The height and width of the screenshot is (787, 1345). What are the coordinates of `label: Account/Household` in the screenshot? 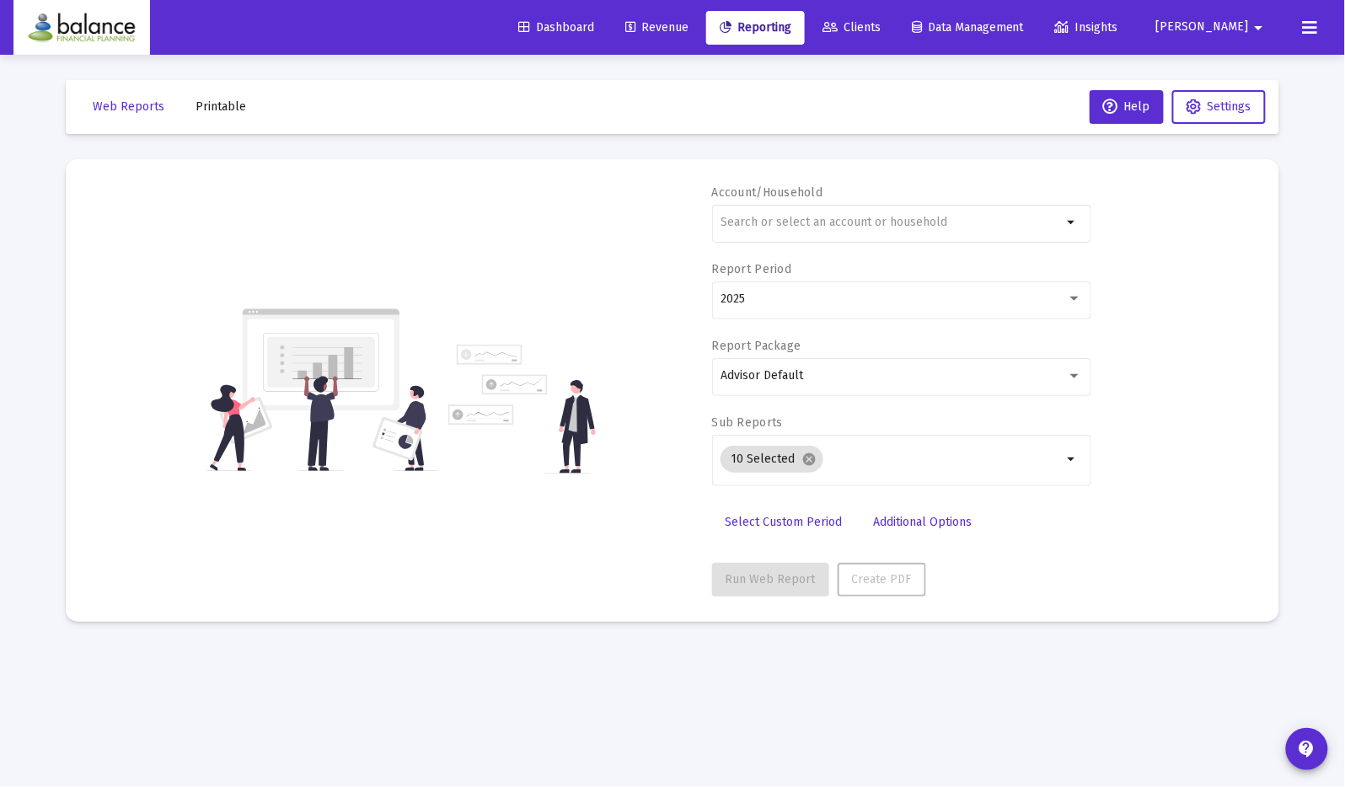 It's located at (768, 192).